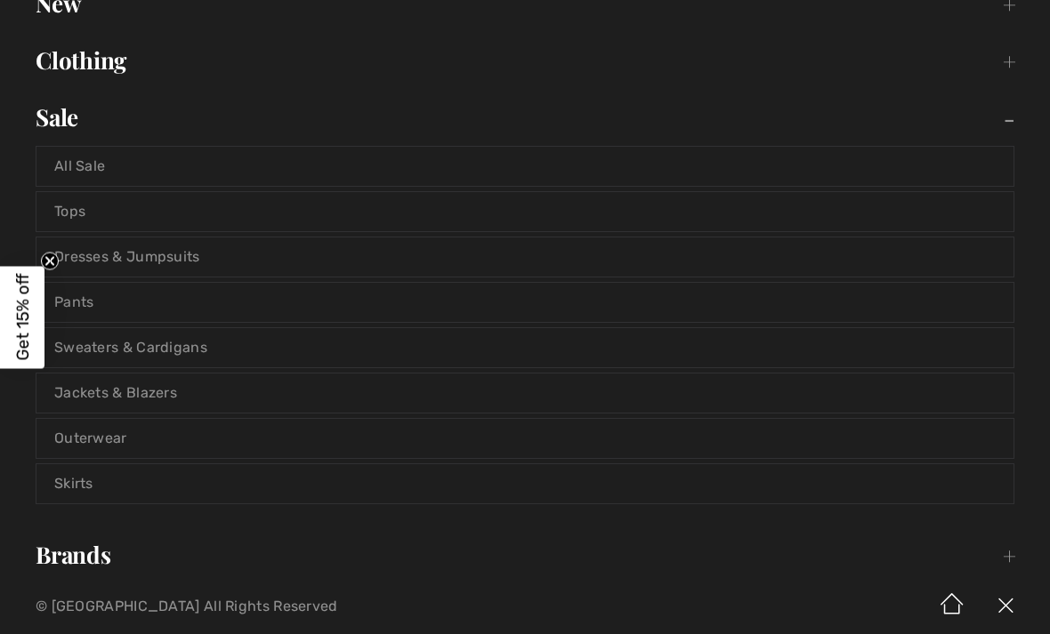 The width and height of the screenshot is (1050, 634). I want to click on span: Get 15% off, so click(22, 318).